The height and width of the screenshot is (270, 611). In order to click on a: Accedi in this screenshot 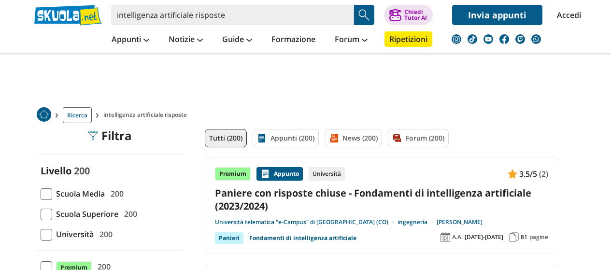, I will do `click(567, 15)`.